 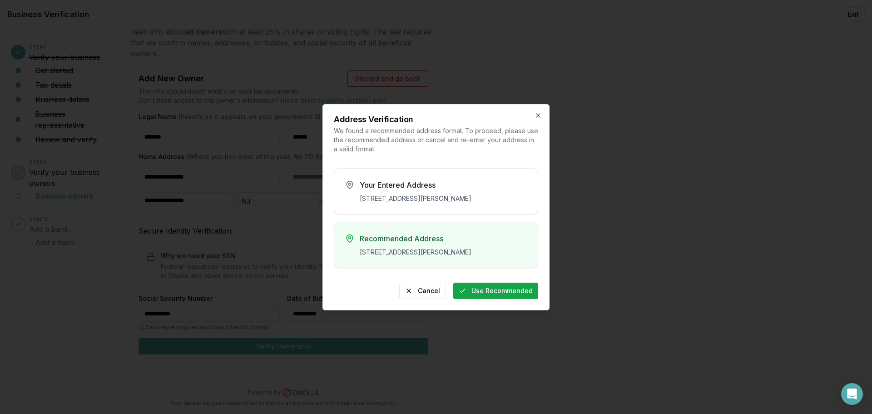 I want to click on h2: Address Verification, so click(x=436, y=119).